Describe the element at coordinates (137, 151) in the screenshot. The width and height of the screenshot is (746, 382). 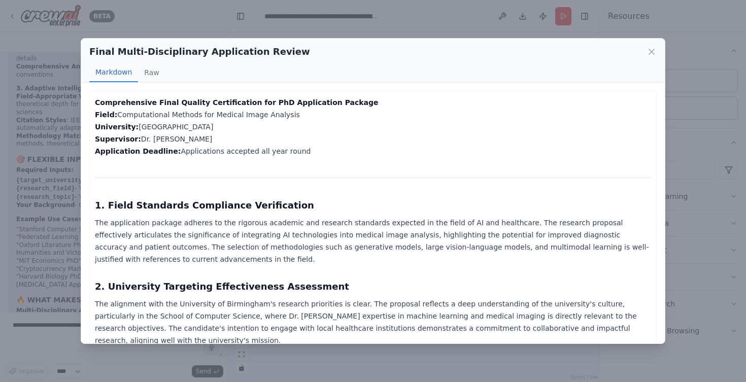
I see `strong: Application Deadline:` at that location.